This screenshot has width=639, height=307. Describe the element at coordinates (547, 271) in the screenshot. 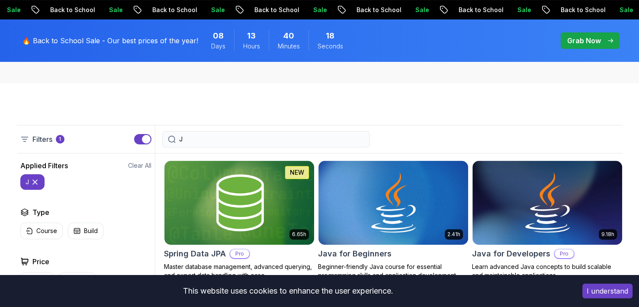

I see `p: Learn advanced Java concepts to build scalable and maintainable applications.` at that location.